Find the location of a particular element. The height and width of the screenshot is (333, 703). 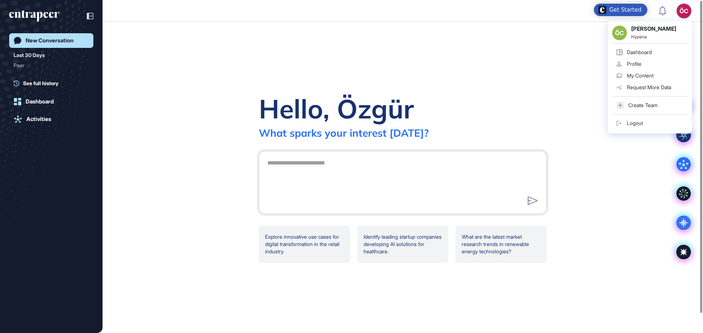

div: Identify leading startup companies developing AI solutions for healthcare. is located at coordinates (403, 244).